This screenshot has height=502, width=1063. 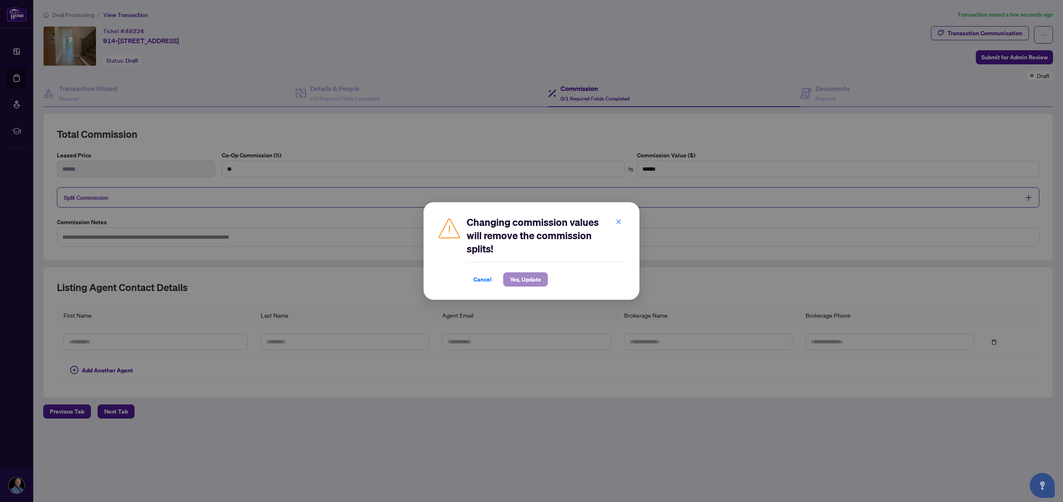 I want to click on button: Open asap, so click(x=1042, y=485).